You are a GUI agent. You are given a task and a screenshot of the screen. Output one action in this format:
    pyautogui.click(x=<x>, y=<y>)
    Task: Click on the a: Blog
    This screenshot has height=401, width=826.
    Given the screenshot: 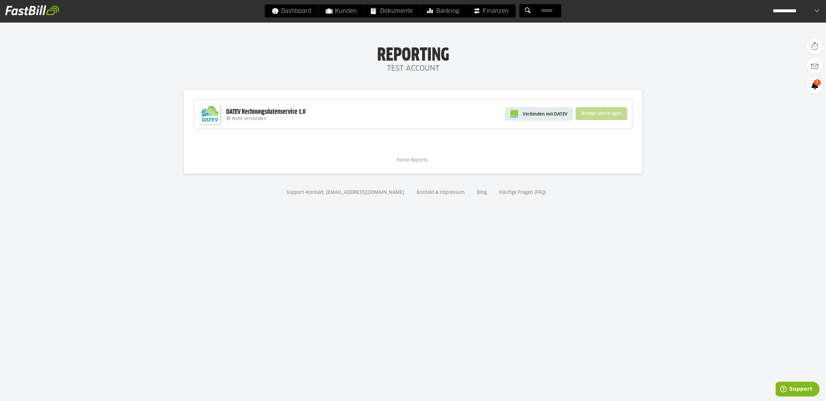 What is the action you would take?
    pyautogui.click(x=481, y=193)
    